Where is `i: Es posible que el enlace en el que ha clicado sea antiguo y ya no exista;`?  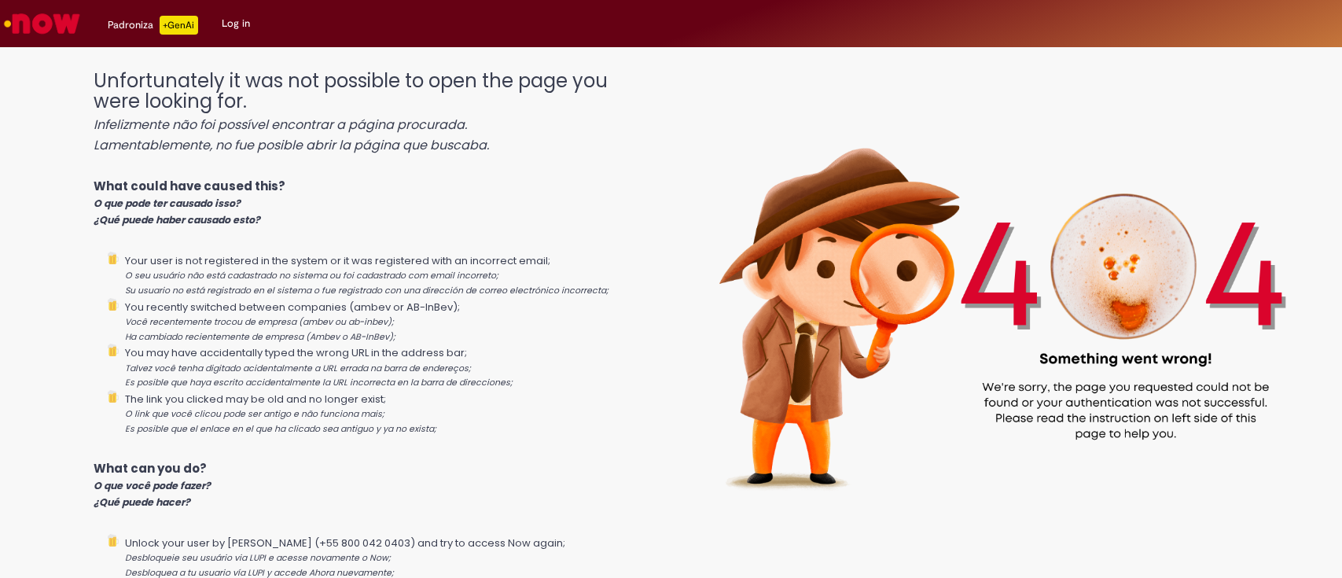
i: Es posible que el enlace en el que ha clicado sea antiguo y ya no exista; is located at coordinates (281, 428).